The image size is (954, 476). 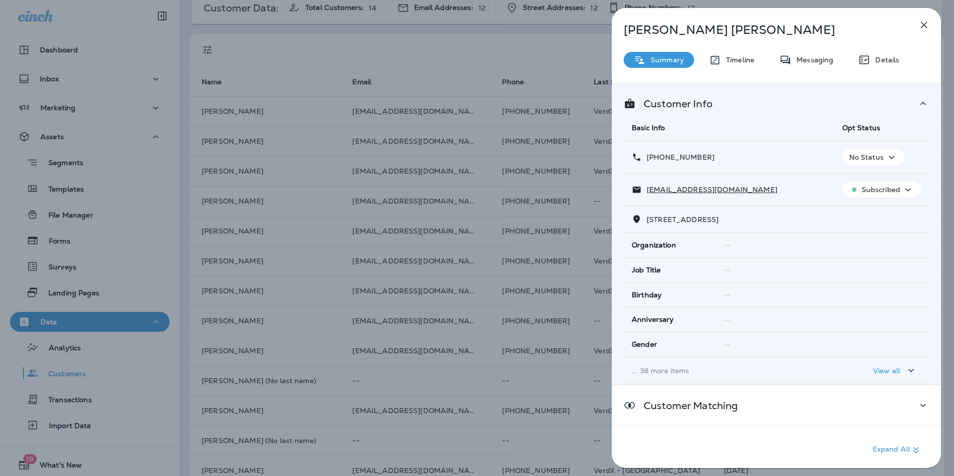 What do you see at coordinates (644, 344) in the screenshot?
I see `span: Gender` at bounding box center [644, 344].